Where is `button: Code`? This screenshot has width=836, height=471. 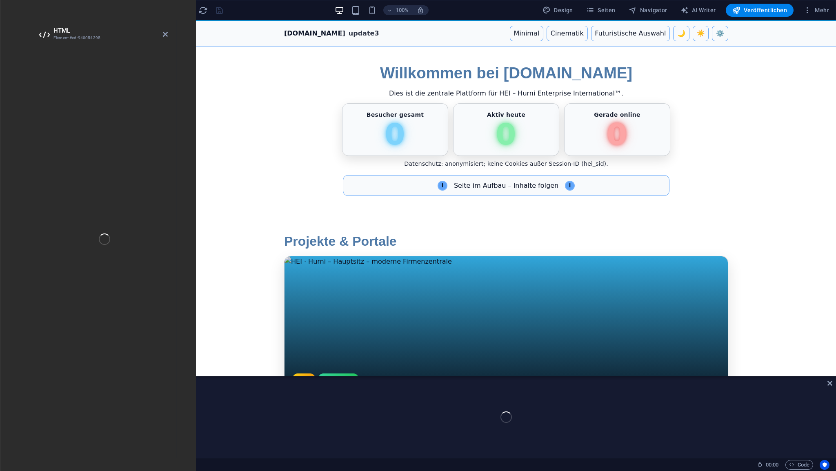
button: Code is located at coordinates (799, 465).